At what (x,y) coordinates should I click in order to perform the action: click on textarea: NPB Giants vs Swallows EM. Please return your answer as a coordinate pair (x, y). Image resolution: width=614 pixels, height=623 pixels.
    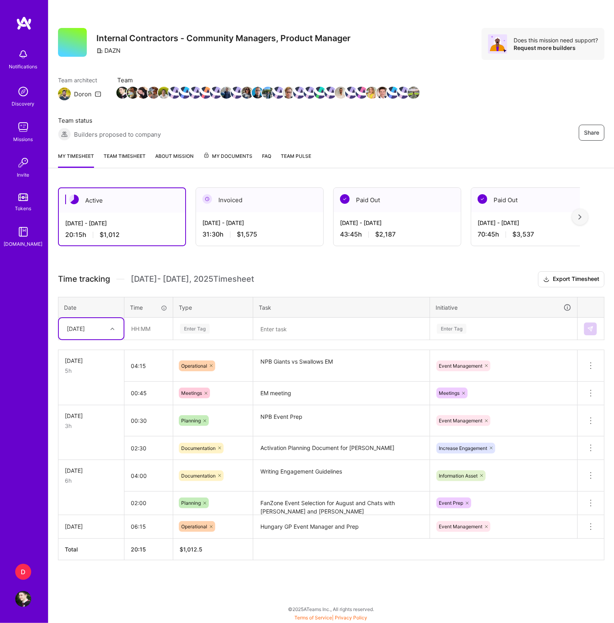
    Looking at the image, I should click on (341, 366).